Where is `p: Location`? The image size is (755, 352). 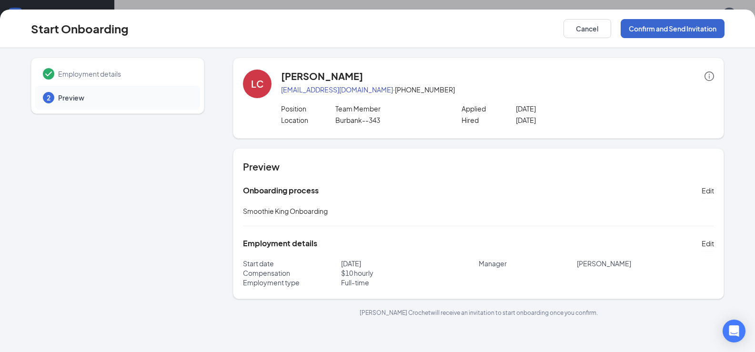 p: Location is located at coordinates (308, 120).